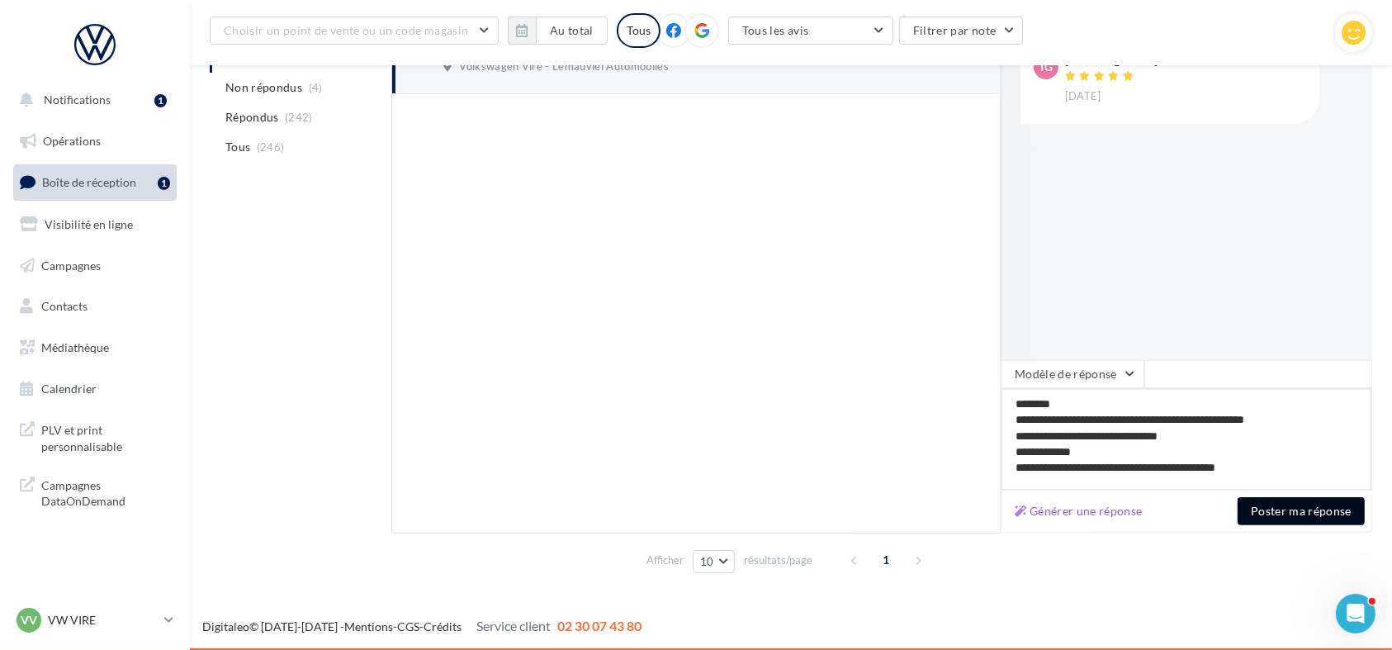  What do you see at coordinates (64, 305) in the screenshot?
I see `span: Contacts` at bounding box center [64, 305].